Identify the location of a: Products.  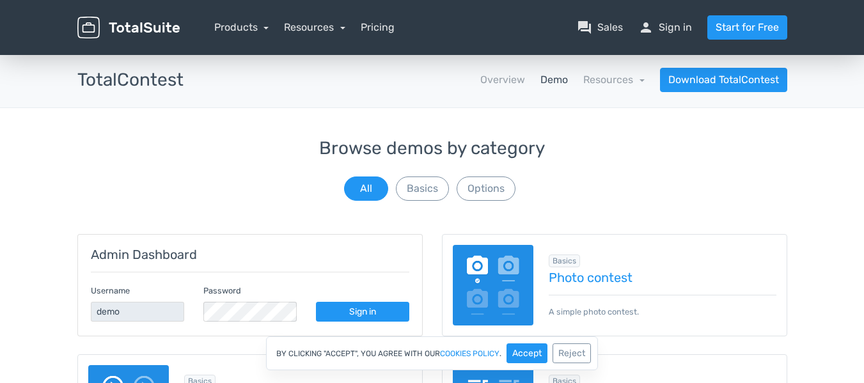
(242, 27).